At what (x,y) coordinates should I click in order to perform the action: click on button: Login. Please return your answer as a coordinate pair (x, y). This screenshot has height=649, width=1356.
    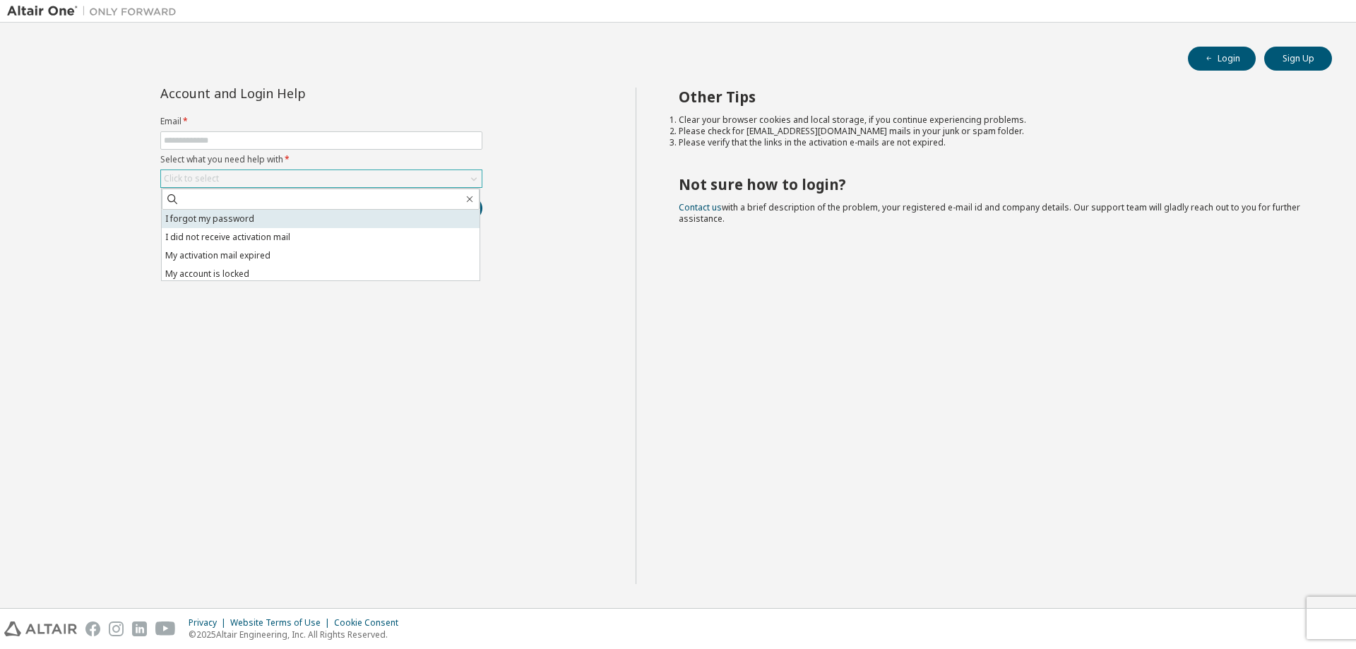
    Looking at the image, I should click on (1222, 59).